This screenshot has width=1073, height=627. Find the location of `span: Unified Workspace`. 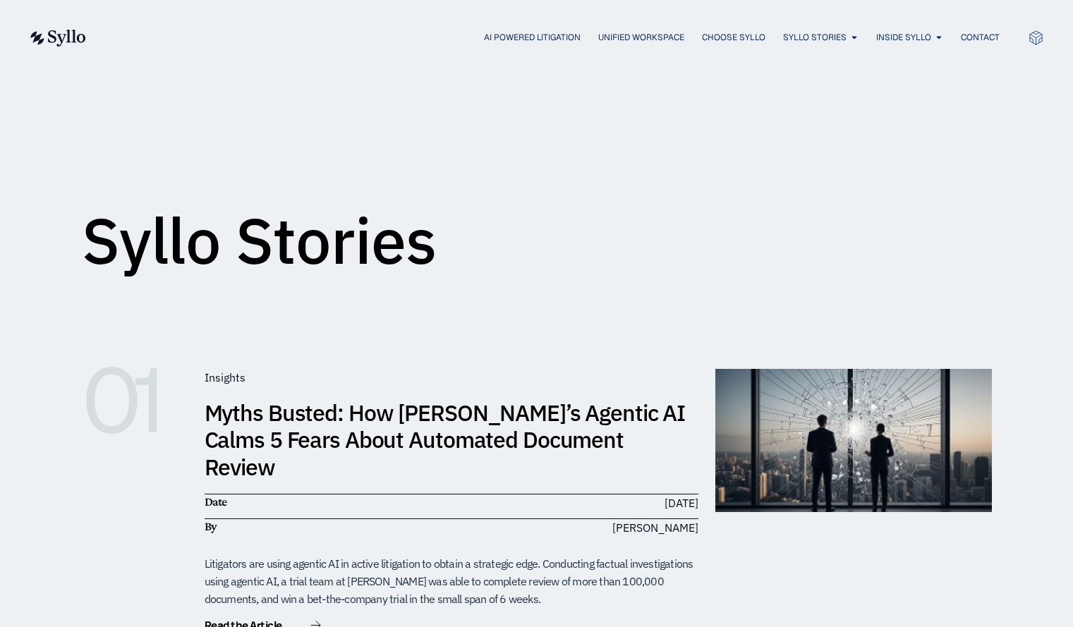

span: Unified Workspace is located at coordinates (641, 37).